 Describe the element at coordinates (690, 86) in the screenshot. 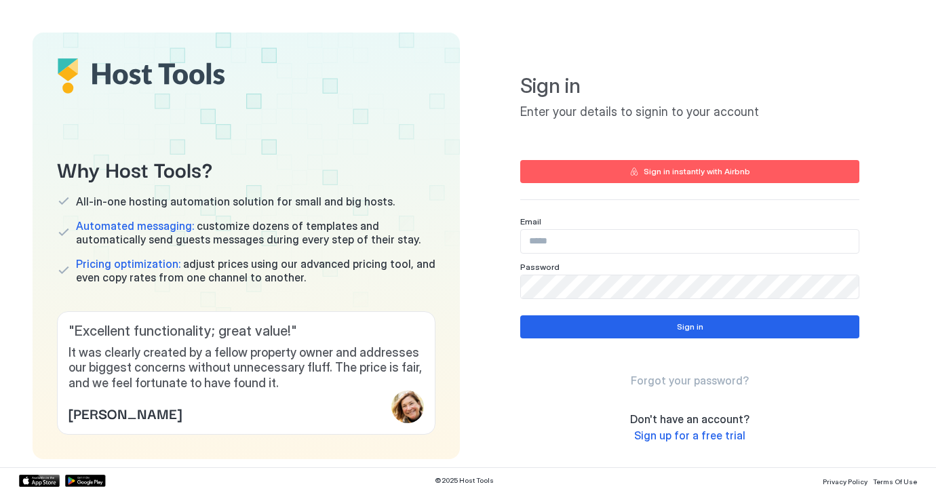

I see `span: Sign in` at that location.